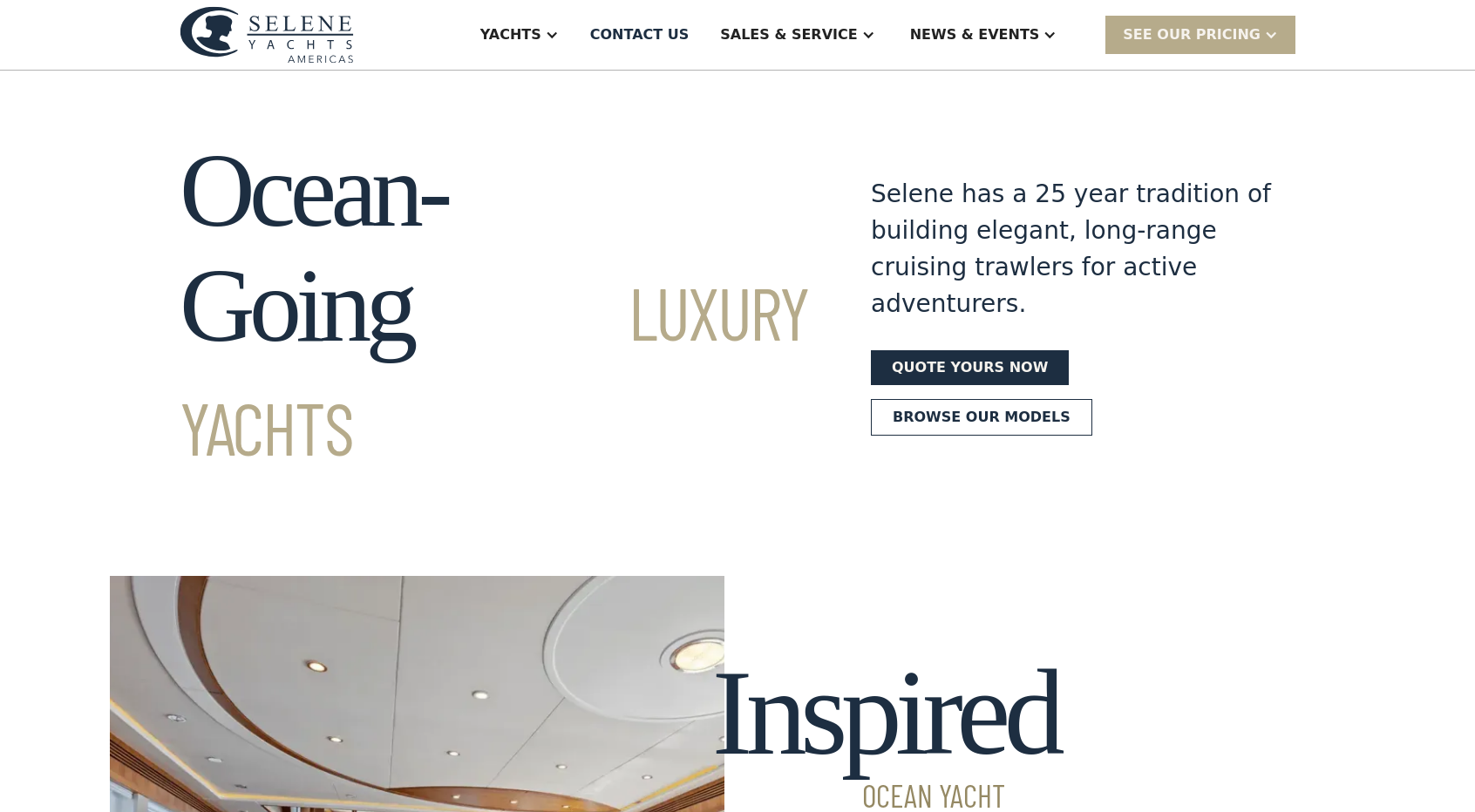  What do you see at coordinates (267, 34) in the screenshot?
I see `img: logo` at bounding box center [267, 34].